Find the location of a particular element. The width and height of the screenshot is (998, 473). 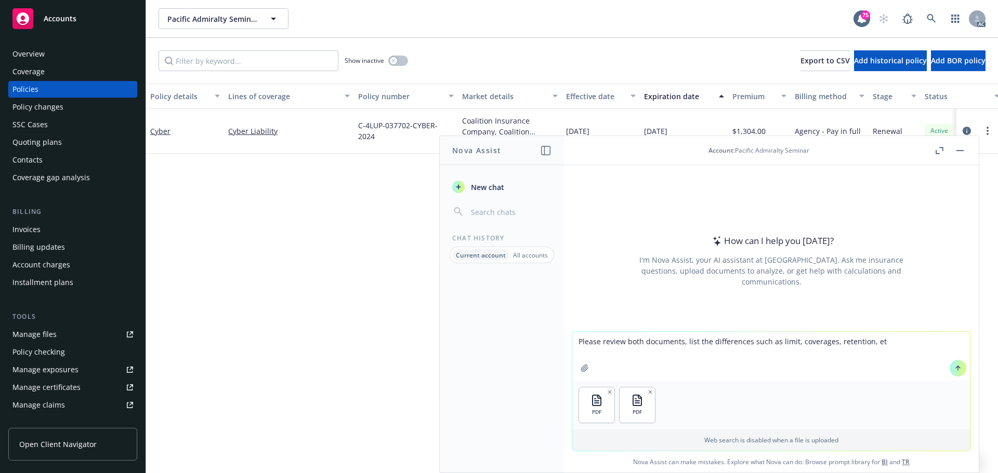

button: Billing method is located at coordinates (829, 96).